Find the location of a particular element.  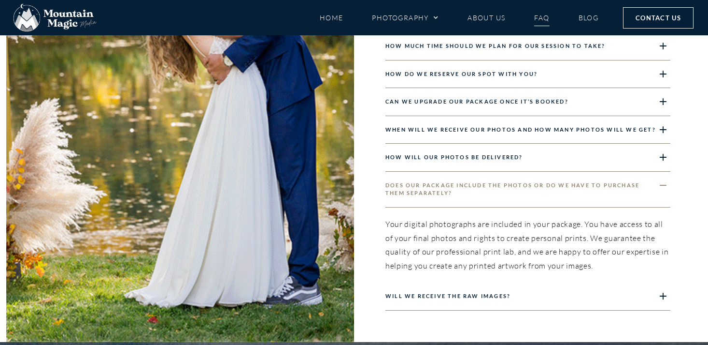

a: Does our package include the photos or do we have to purchase them separately? is located at coordinates (513, 189).